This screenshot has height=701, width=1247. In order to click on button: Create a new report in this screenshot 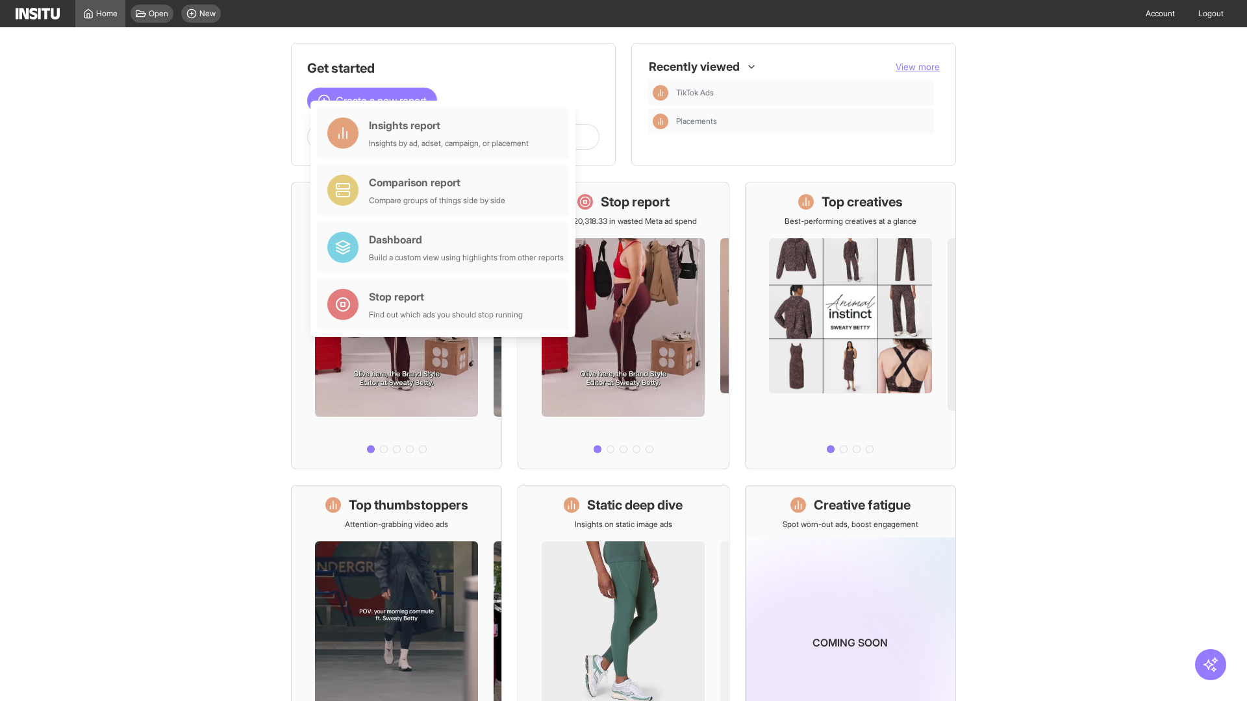, I will do `click(372, 101)`.